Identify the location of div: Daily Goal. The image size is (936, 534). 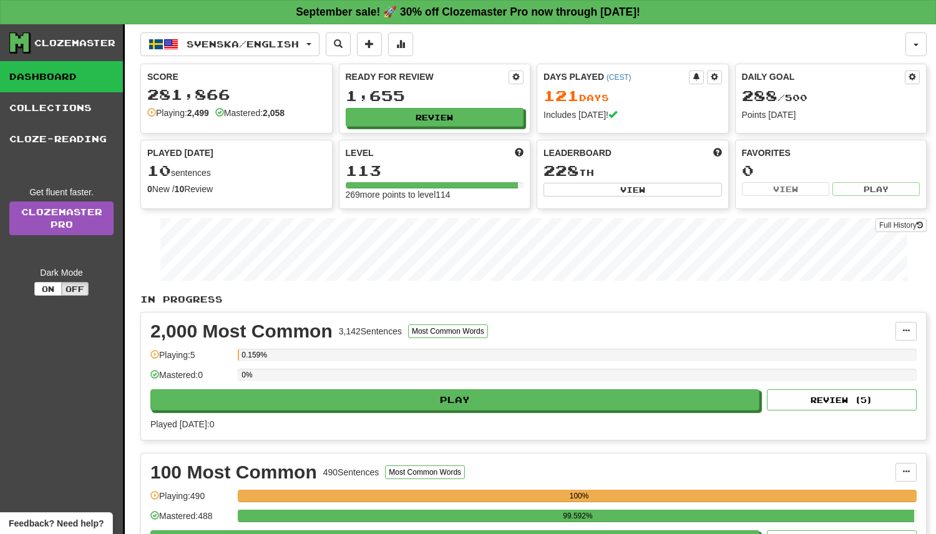
(823, 77).